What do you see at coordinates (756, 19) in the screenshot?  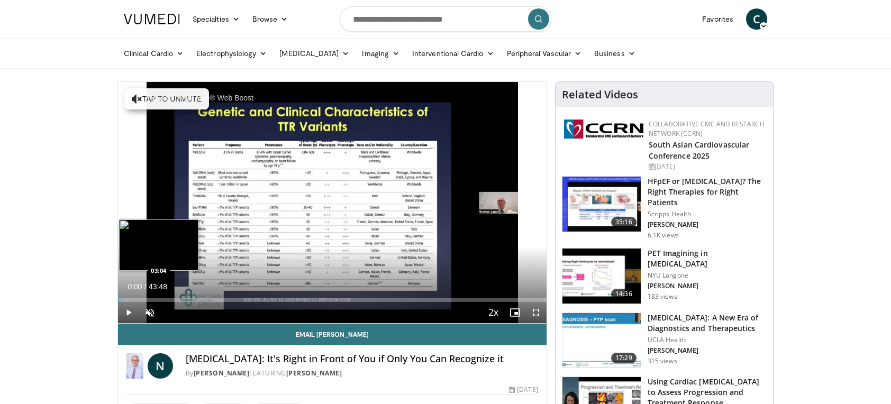 I see `span: C` at bounding box center [756, 19].